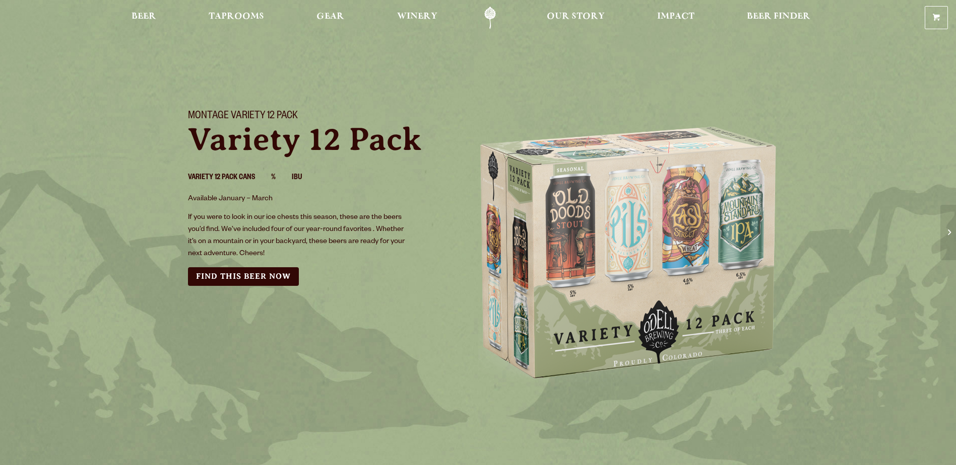 The image size is (956, 465). I want to click on a: Odell Home, so click(490, 18).